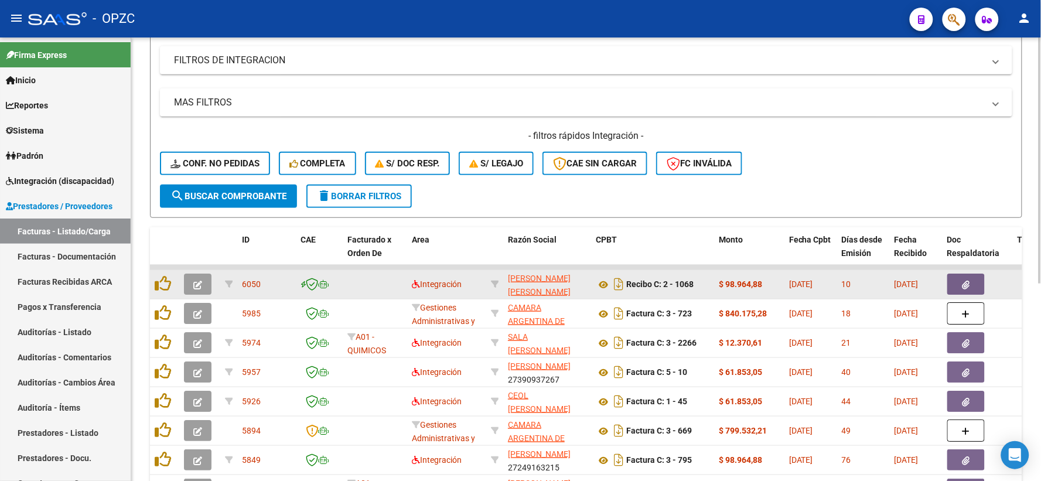 This screenshot has width=1041, height=481. Describe the element at coordinates (846, 401) in the screenshot. I see `span: 44` at that location.